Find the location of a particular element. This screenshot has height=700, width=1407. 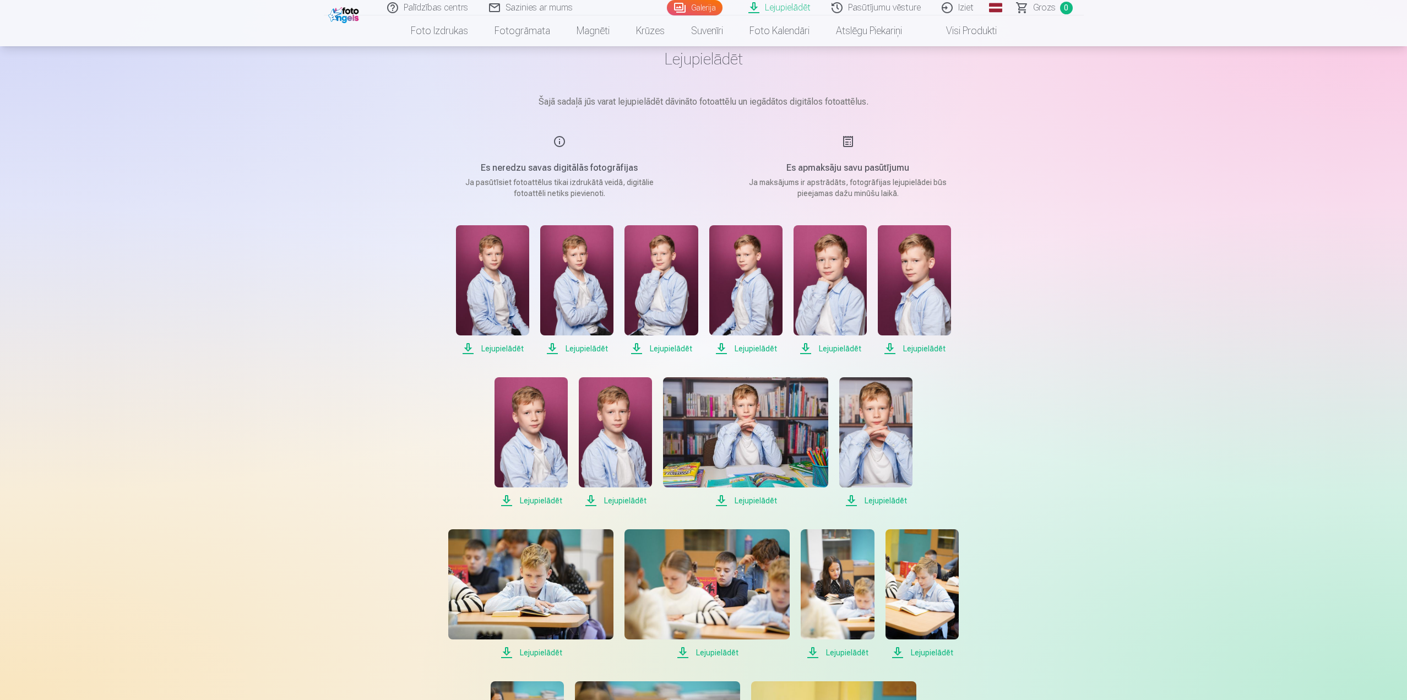

p: Ja pasūtīsiet fotoattēlus tikai izdrukātā veidā, digitālie fotoattēli netiks pievienoti. is located at coordinates (560, 188).